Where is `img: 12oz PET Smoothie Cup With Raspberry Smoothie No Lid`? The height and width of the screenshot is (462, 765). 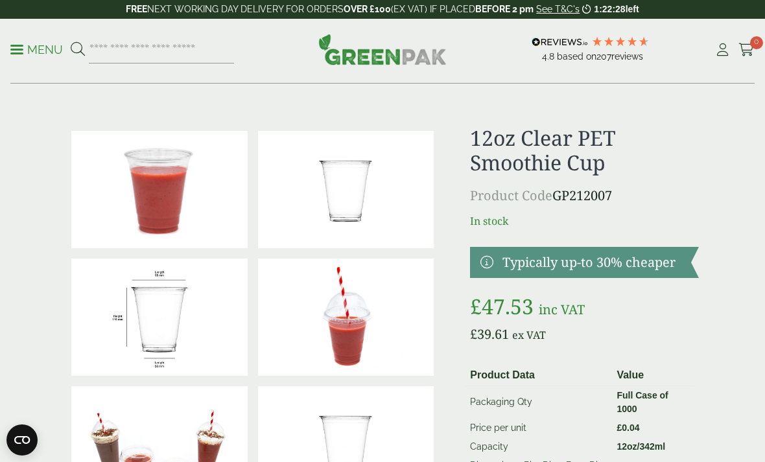
img: 12oz PET Smoothie Cup With Raspberry Smoothie No Lid is located at coordinates (159, 189).